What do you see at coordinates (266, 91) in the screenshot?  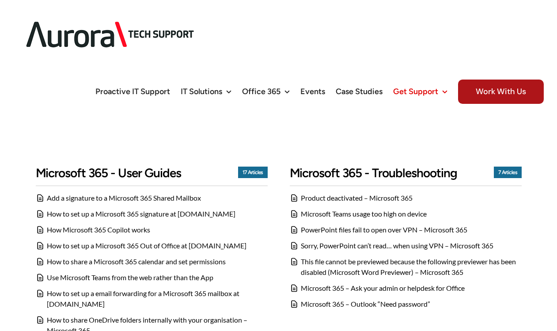 I see `a: Office 365` at bounding box center [266, 91].